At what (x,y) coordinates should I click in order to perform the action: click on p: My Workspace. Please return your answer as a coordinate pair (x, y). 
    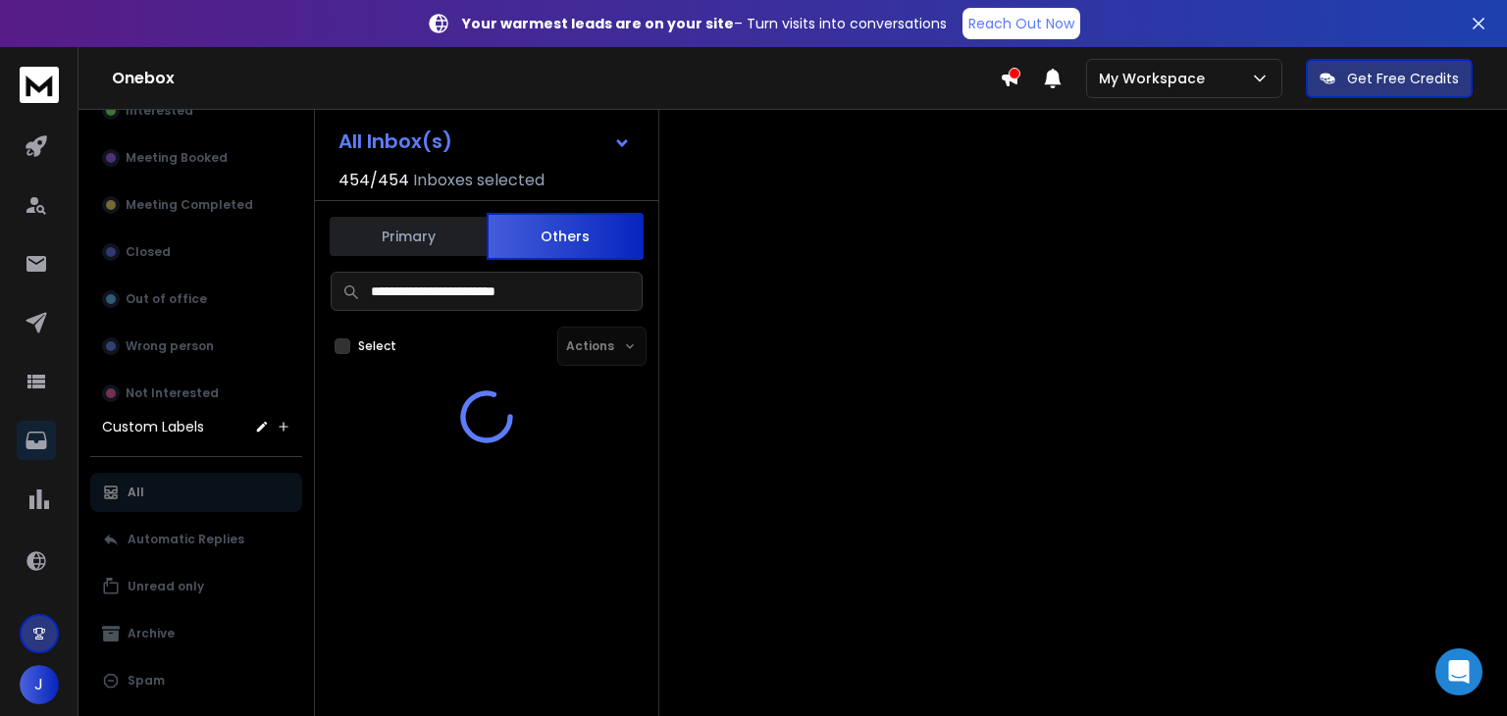
    Looking at the image, I should click on (1156, 78).